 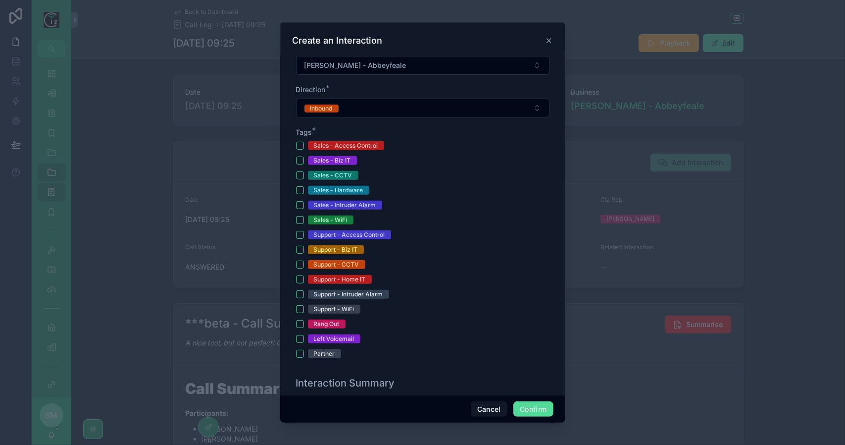 What do you see at coordinates (349, 294) in the screenshot?
I see `div: Support - Intruder Alarm` at bounding box center [349, 294].